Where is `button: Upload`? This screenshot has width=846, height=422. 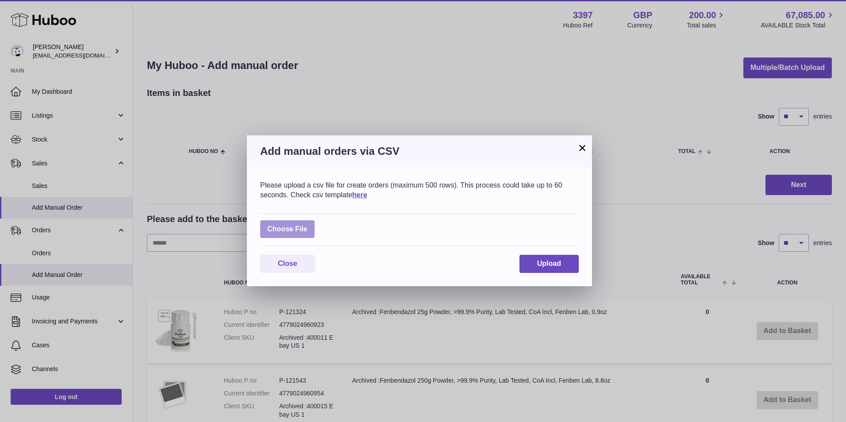
button: Upload is located at coordinates (549, 264).